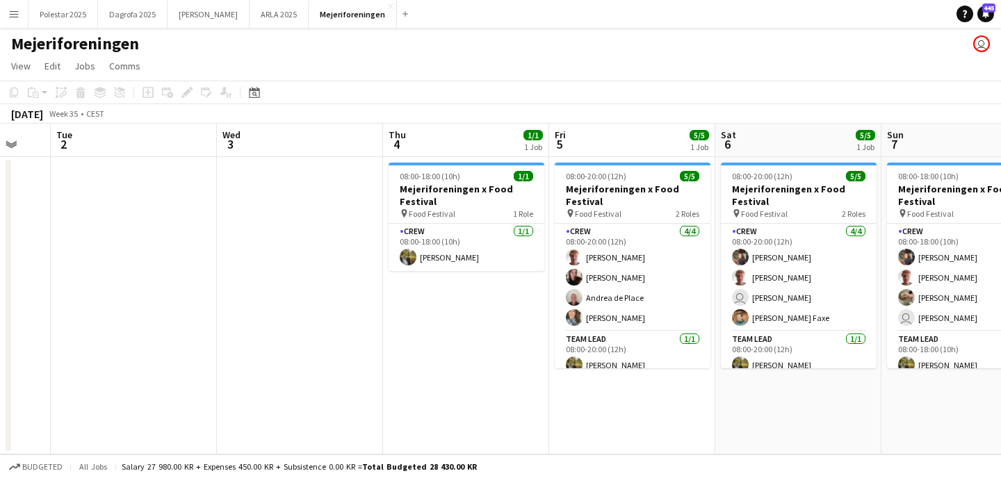 The height and width of the screenshot is (478, 1001). What do you see at coordinates (85, 66) in the screenshot?
I see `span: Jobs` at bounding box center [85, 66].